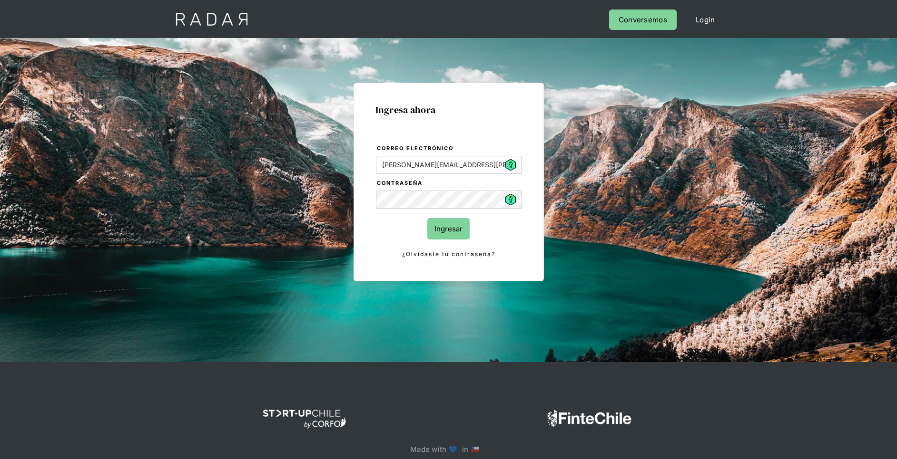 Image resolution: width=897 pixels, height=459 pixels. I want to click on a: Conversemos, so click(643, 20).